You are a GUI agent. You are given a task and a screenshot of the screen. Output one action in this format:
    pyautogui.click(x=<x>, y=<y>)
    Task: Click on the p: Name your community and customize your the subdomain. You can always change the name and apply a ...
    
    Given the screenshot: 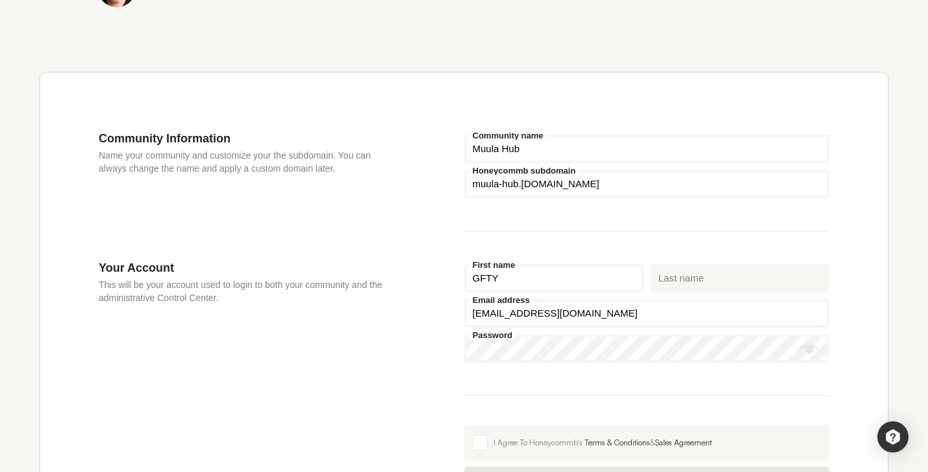 What is the action you would take?
    pyautogui.click(x=242, y=162)
    